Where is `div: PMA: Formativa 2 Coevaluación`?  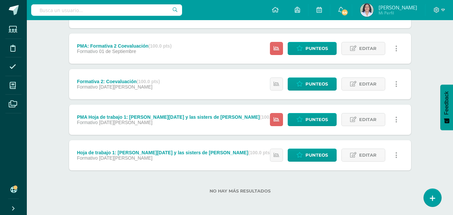
div: PMA: Formativa 2 Coevaluación is located at coordinates (124, 46).